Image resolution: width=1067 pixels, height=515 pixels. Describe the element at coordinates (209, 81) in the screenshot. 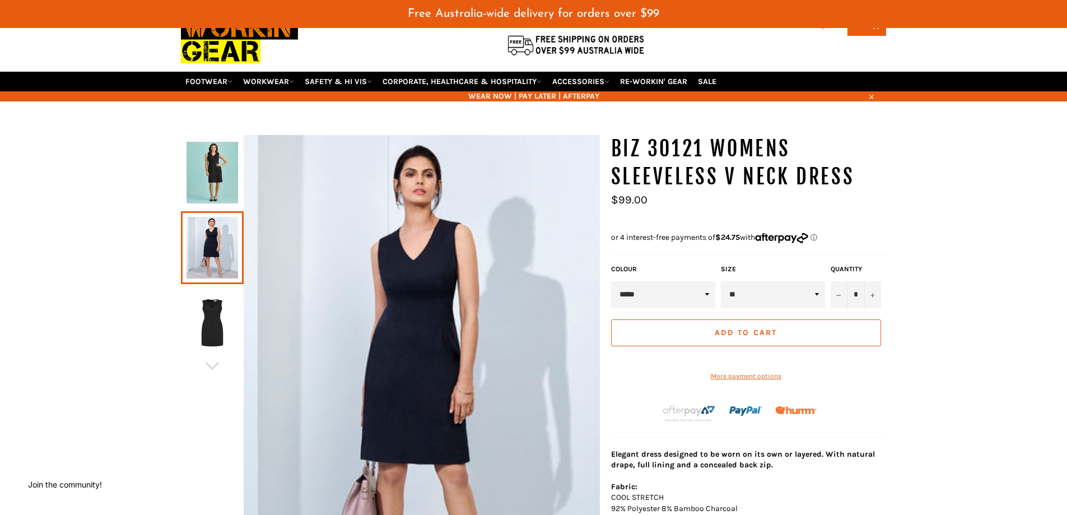

I see `a: FOOTWEAR` at that location.